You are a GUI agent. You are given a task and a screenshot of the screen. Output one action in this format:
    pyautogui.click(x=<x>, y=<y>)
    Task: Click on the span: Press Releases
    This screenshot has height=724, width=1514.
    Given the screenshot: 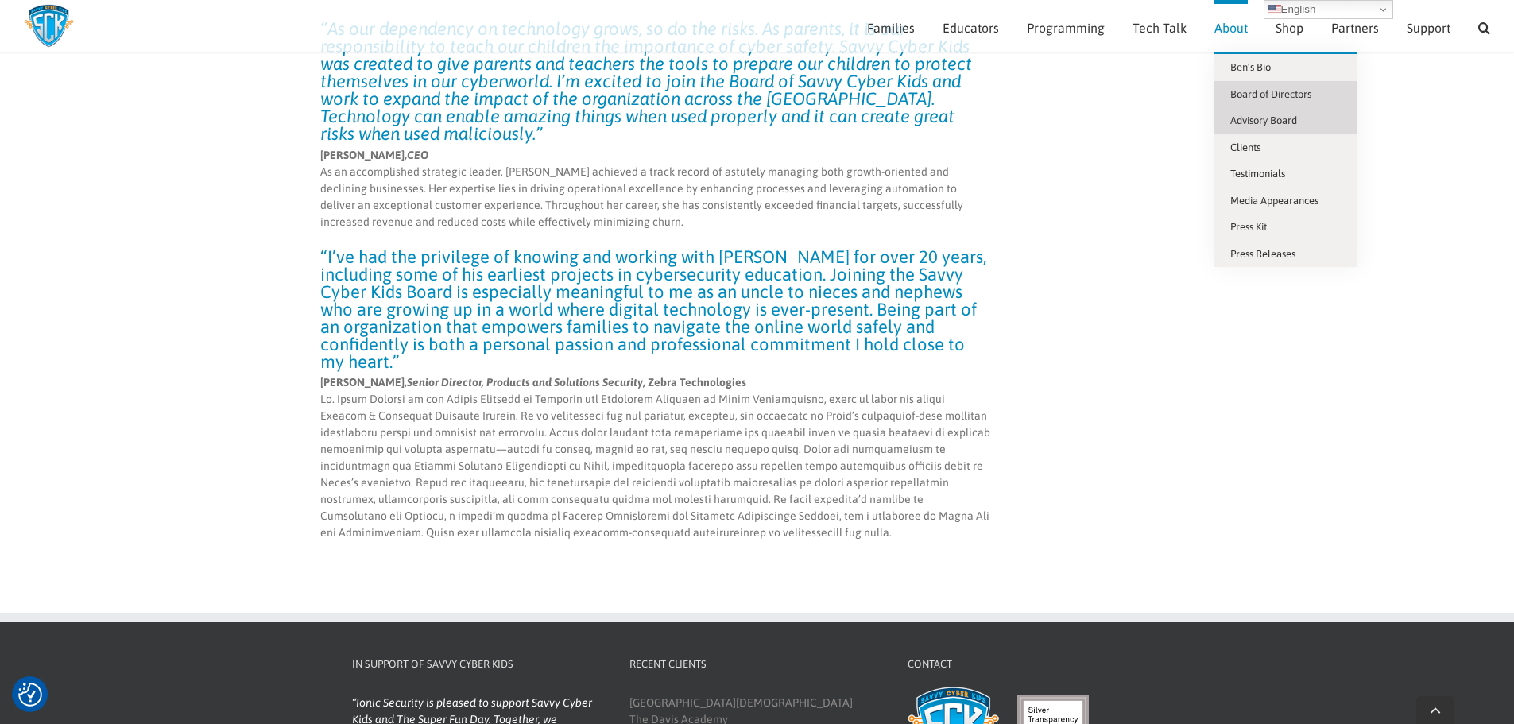 What is the action you would take?
    pyautogui.click(x=1263, y=254)
    